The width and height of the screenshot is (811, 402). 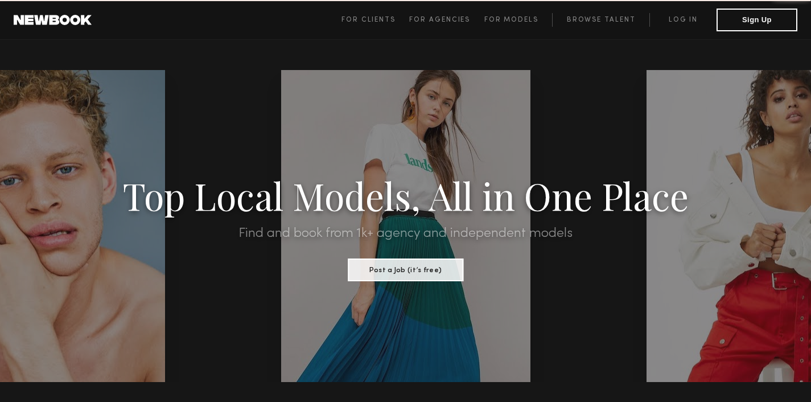 What do you see at coordinates (446, 20) in the screenshot?
I see `a: For Agencies` at bounding box center [446, 20].